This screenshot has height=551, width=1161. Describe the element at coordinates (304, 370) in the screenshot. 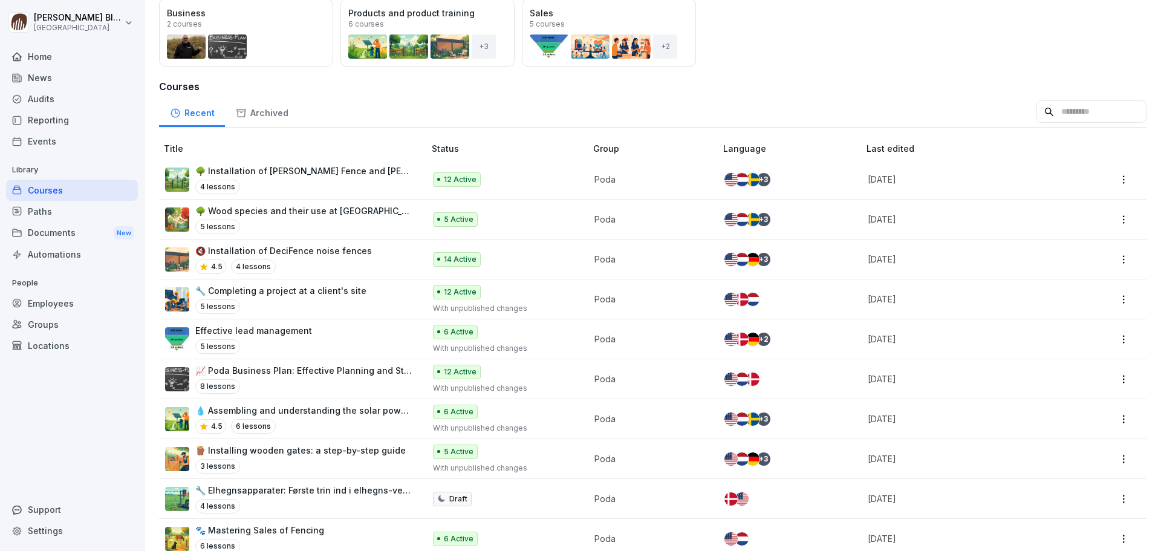

I see `p: 📈 Poda Business Plan: Effective Planning and Strategy` at that location.